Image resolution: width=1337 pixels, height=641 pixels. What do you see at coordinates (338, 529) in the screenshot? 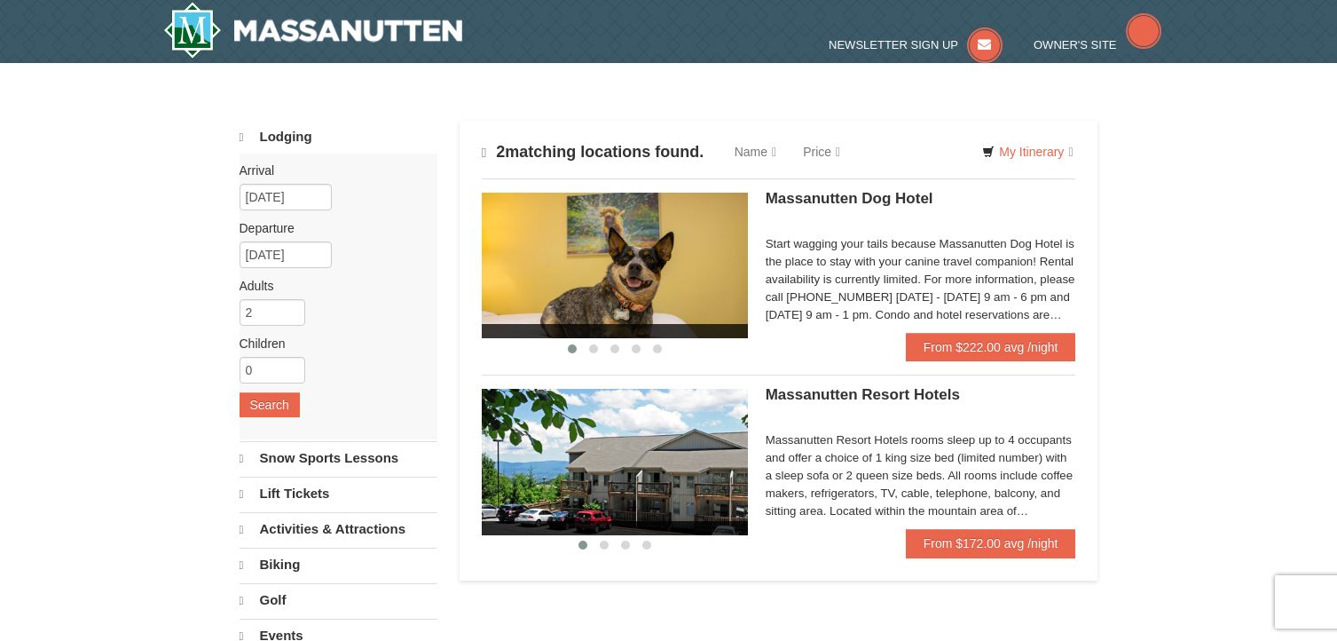
I see `a: Activities & Attractions` at bounding box center [338, 529].